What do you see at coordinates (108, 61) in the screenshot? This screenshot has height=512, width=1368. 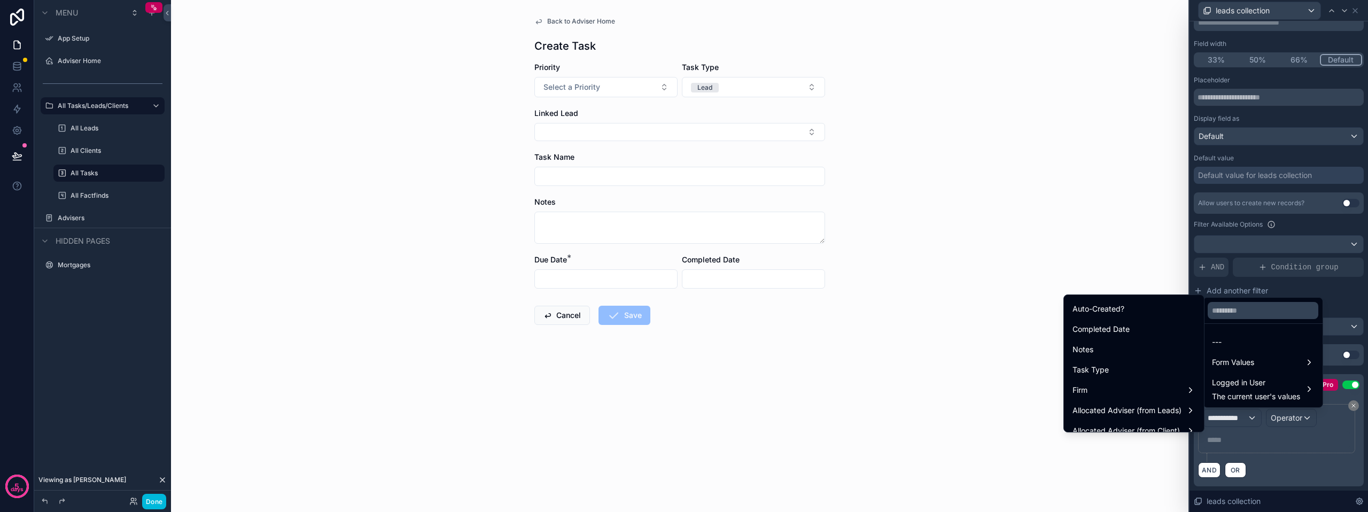 I see `a: Adviser Home` at bounding box center [108, 61].